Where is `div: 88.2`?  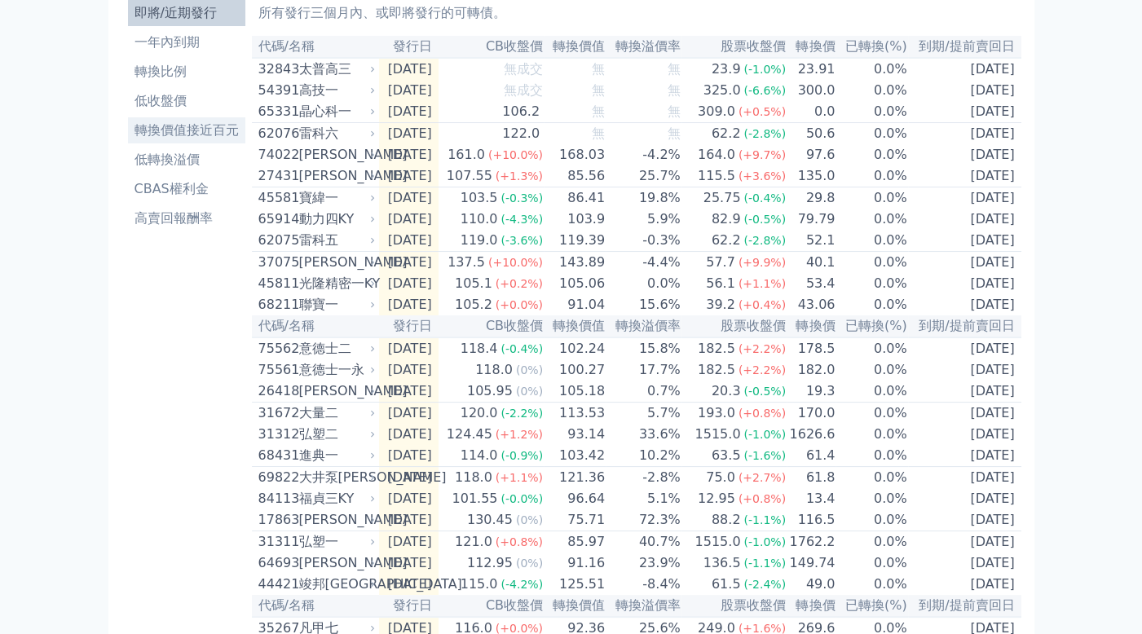 div: 88.2 is located at coordinates (726, 520).